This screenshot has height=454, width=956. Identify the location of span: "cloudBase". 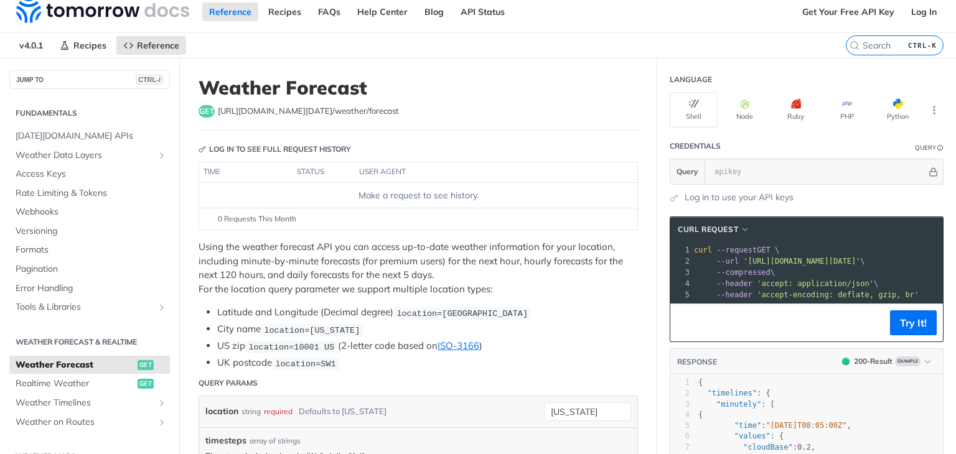
(767, 447).